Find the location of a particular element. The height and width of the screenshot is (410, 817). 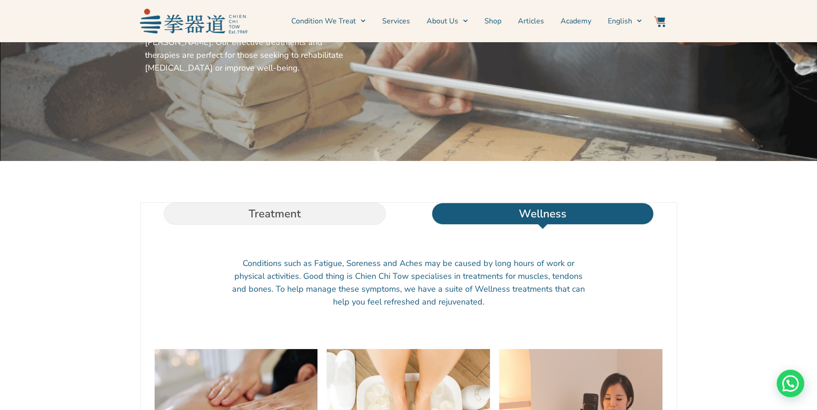

a: Shop is located at coordinates (493, 21).